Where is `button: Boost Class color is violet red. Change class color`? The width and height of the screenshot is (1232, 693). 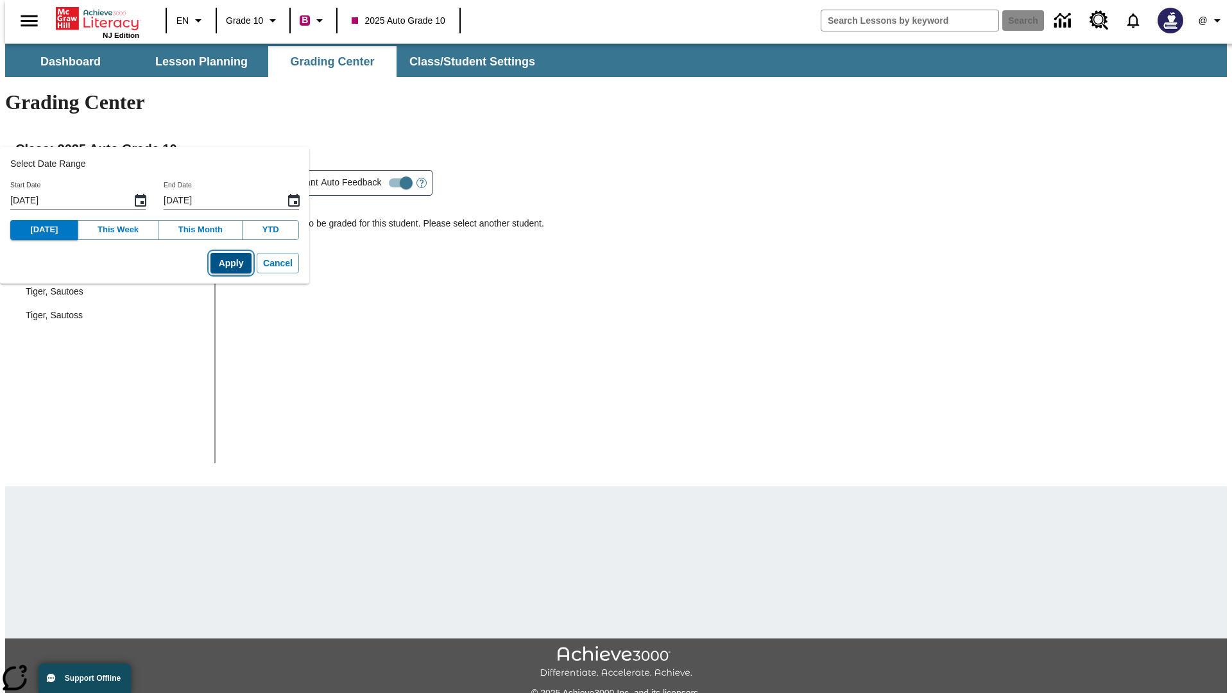
button: Boost Class color is violet red. Change class color is located at coordinates (313, 21).